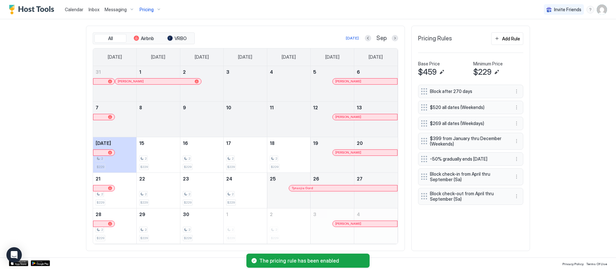  Describe the element at coordinates (332, 72) in the screenshot. I see `a: September 5, 2025` at that location.